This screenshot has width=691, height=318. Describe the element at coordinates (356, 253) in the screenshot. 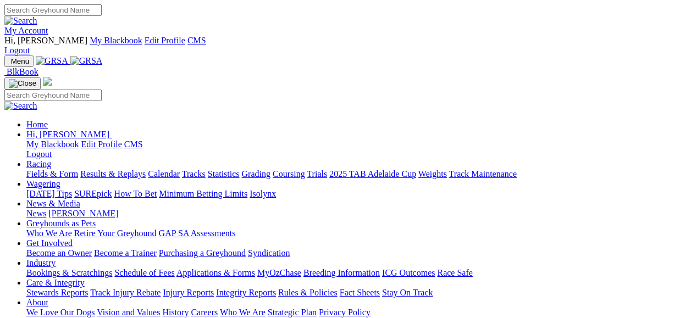

I see `div: Get Involved` at that location.